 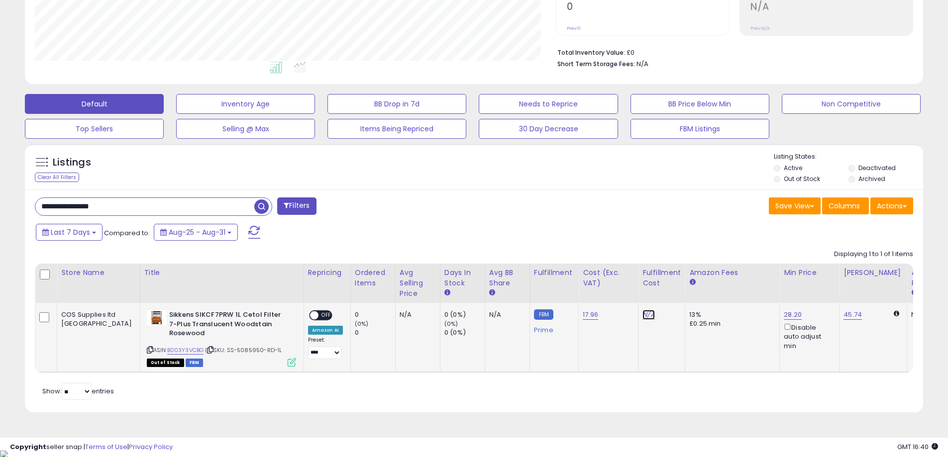 I want to click on label: Active, so click(x=793, y=168).